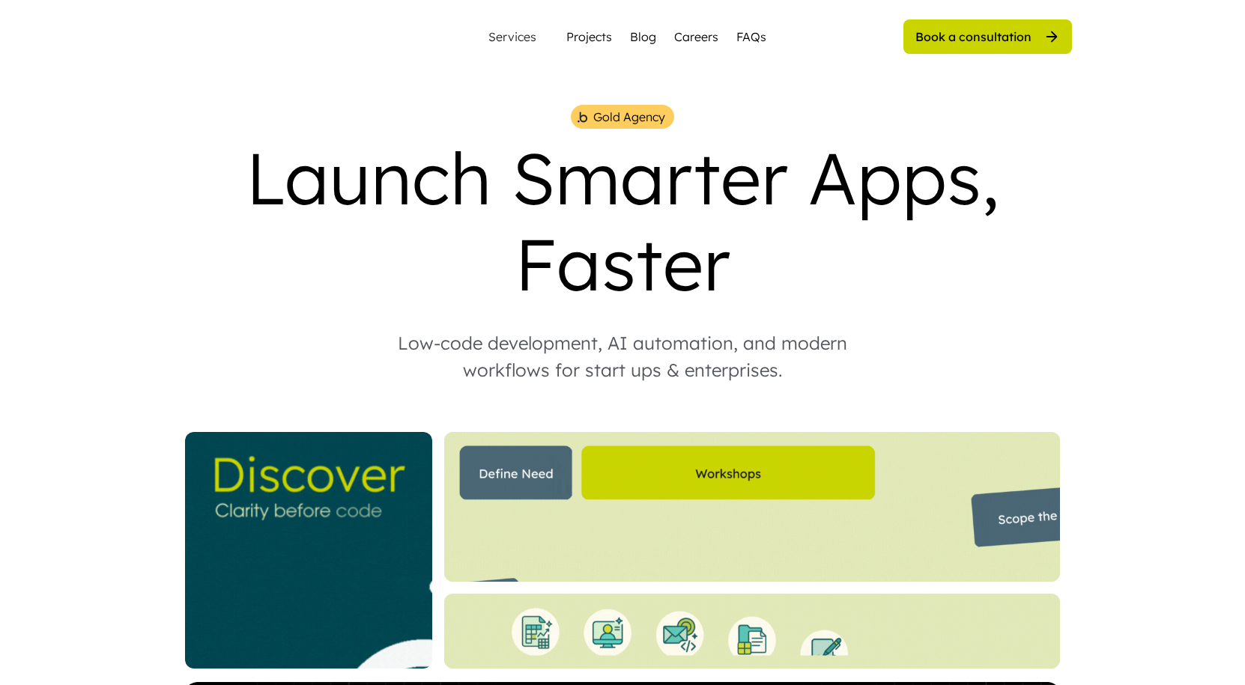 The width and height of the screenshot is (1245, 685). I want to click on img: _Website%20Square%20V2%20%282%29.gif, so click(309, 550).